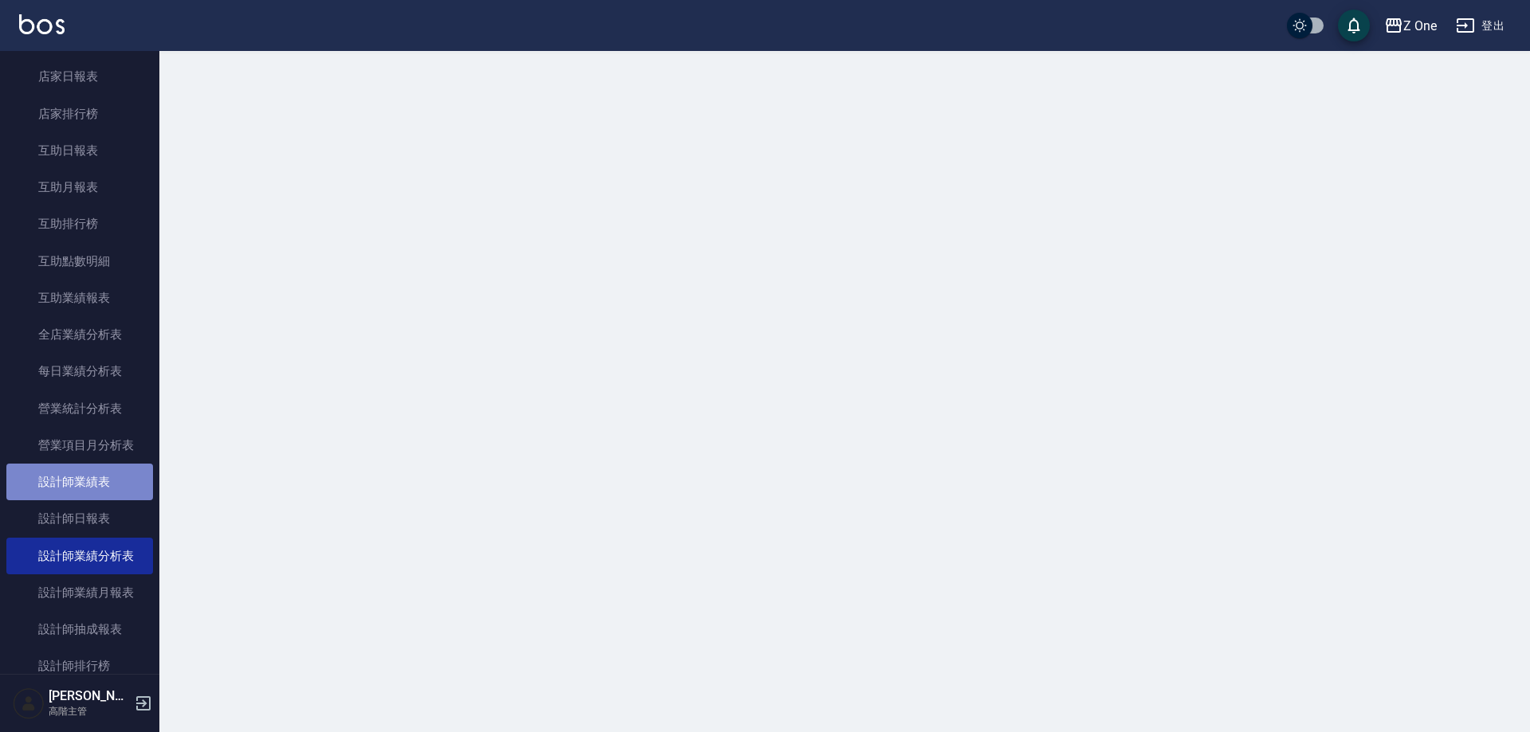  I want to click on button: Z One, so click(1411, 26).